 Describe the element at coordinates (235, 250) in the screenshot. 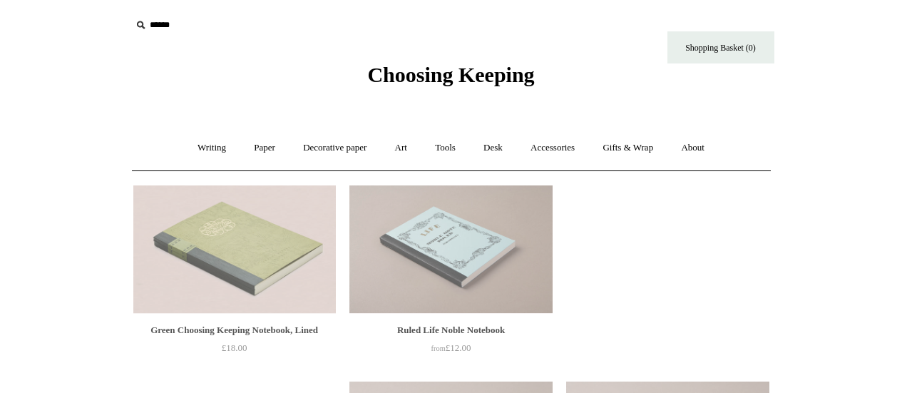

I see `img: Green Choosing Keeping Notebook, Lined` at that location.